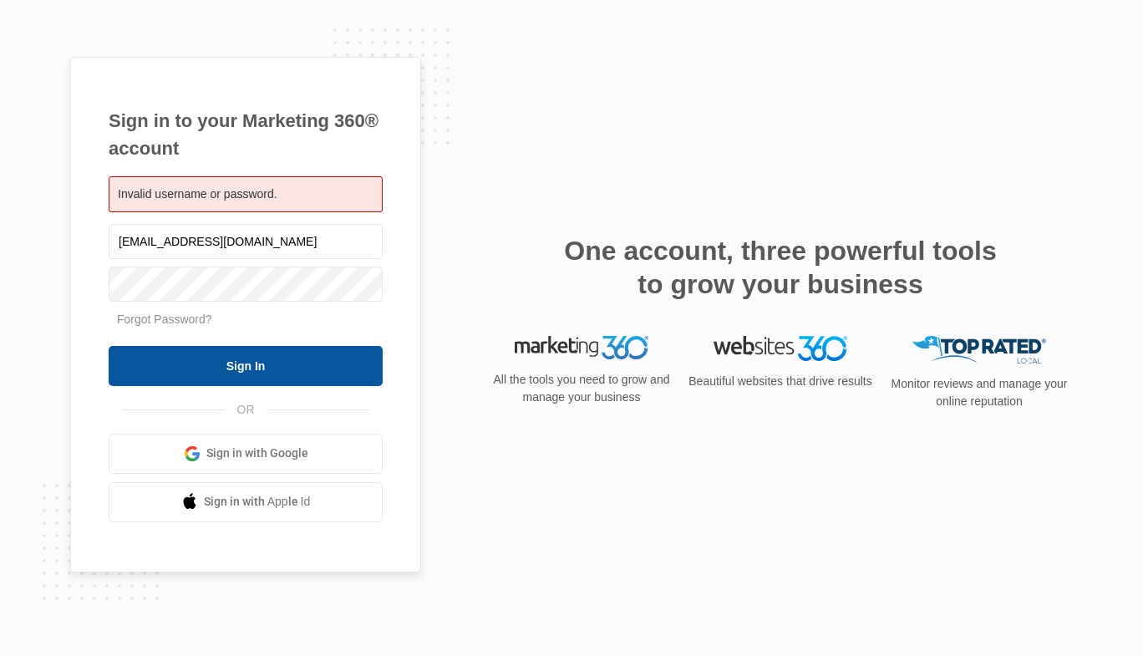 Image resolution: width=1143 pixels, height=656 pixels. What do you see at coordinates (246, 454) in the screenshot?
I see `a: Sign in with Google` at bounding box center [246, 454].